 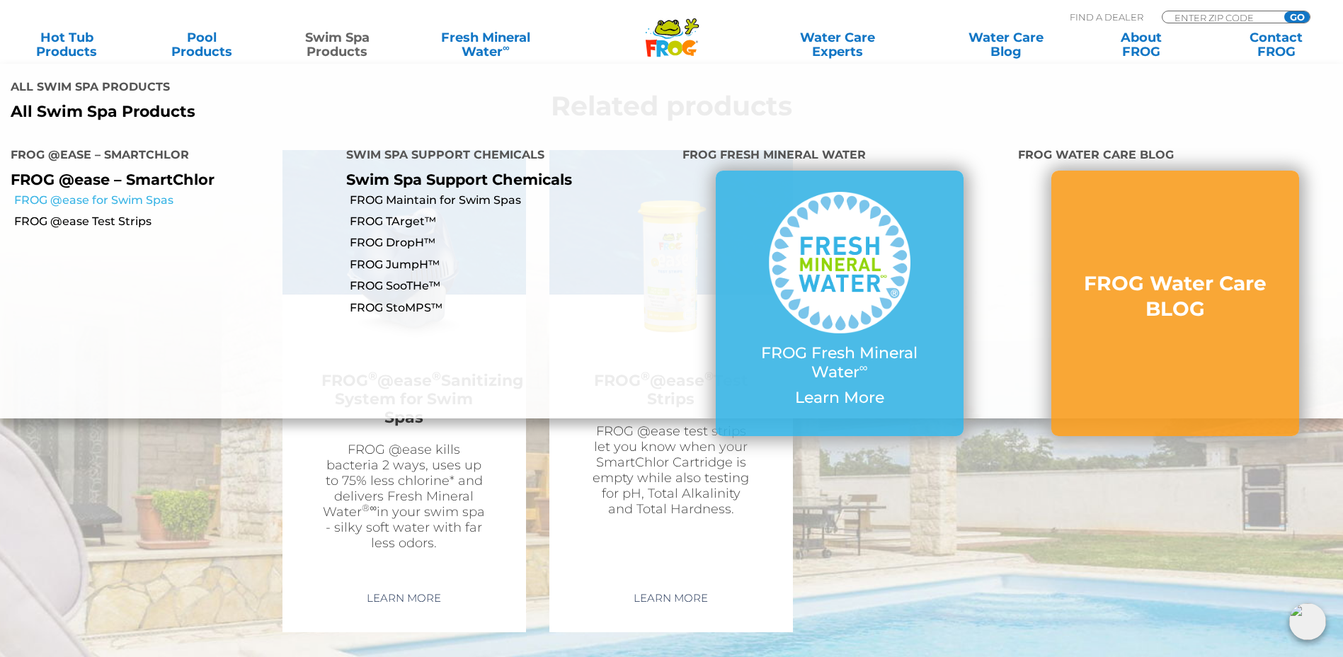 What do you see at coordinates (510, 243) in the screenshot?
I see `a: FROG DropH™` at bounding box center [510, 243].